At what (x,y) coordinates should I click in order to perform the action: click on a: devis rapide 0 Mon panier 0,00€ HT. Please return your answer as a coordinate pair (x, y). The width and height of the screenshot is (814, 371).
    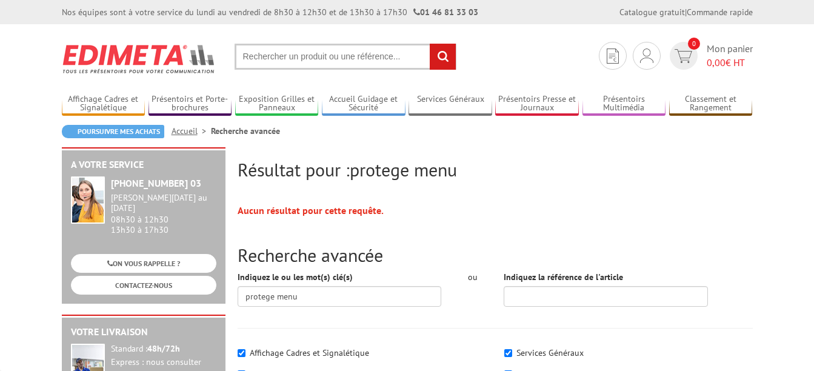
    Looking at the image, I should click on (710, 56).